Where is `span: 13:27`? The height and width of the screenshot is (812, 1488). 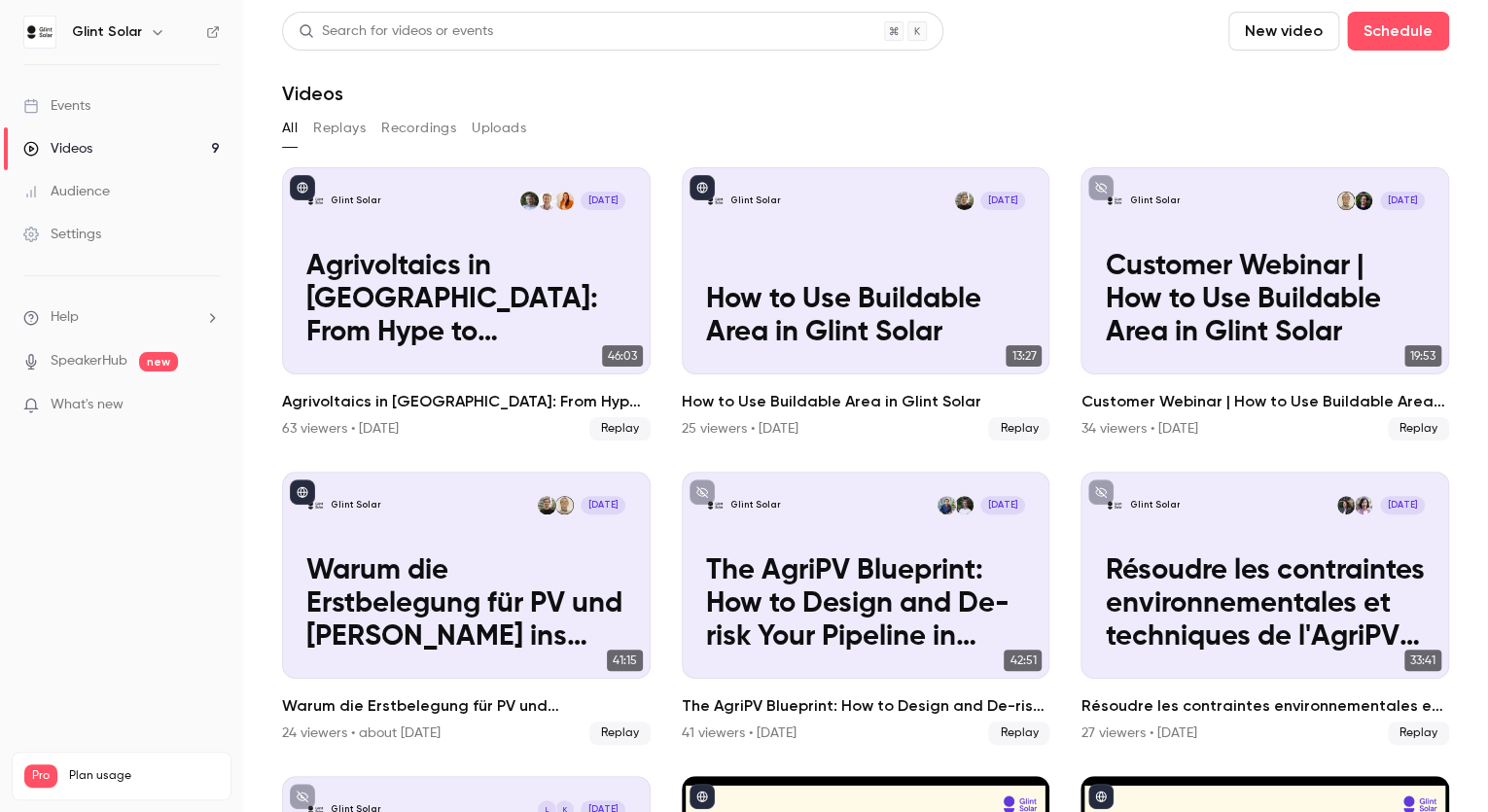
span: 13:27 is located at coordinates (1023, 356).